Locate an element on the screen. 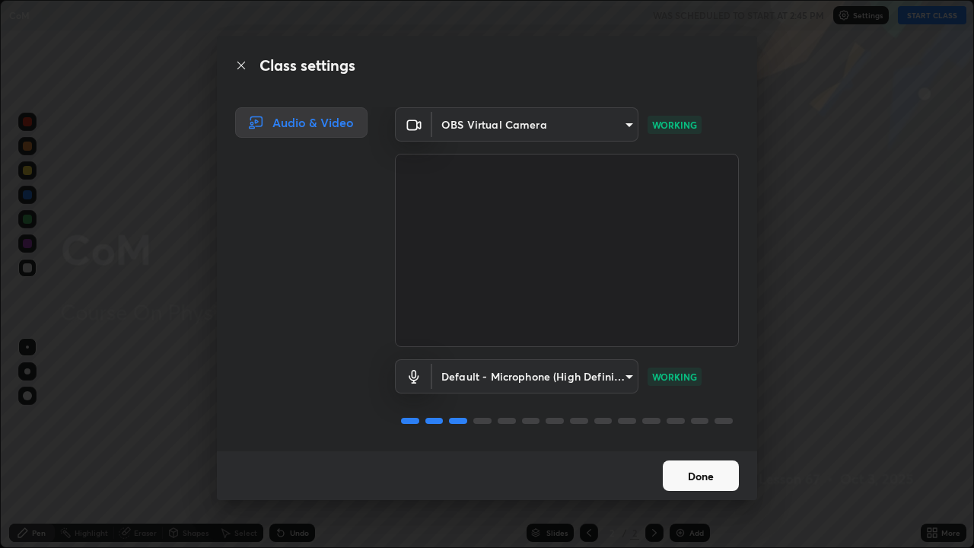  h2: Class settings is located at coordinates (308, 65).